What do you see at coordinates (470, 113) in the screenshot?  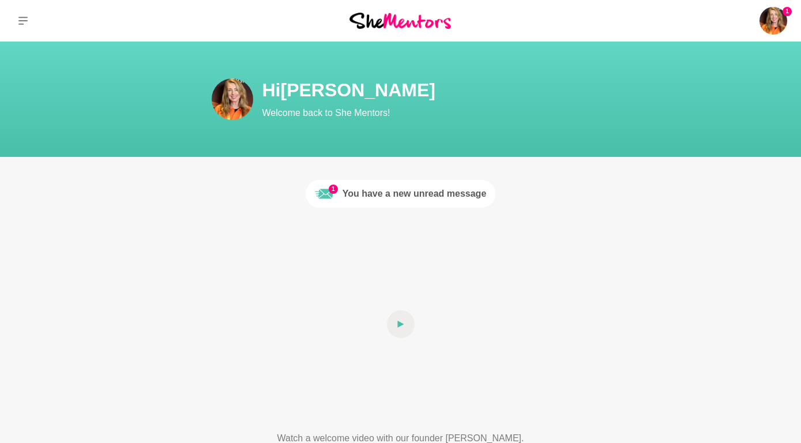 I see `p: Welcome back to She Mentors!` at bounding box center [470, 113].